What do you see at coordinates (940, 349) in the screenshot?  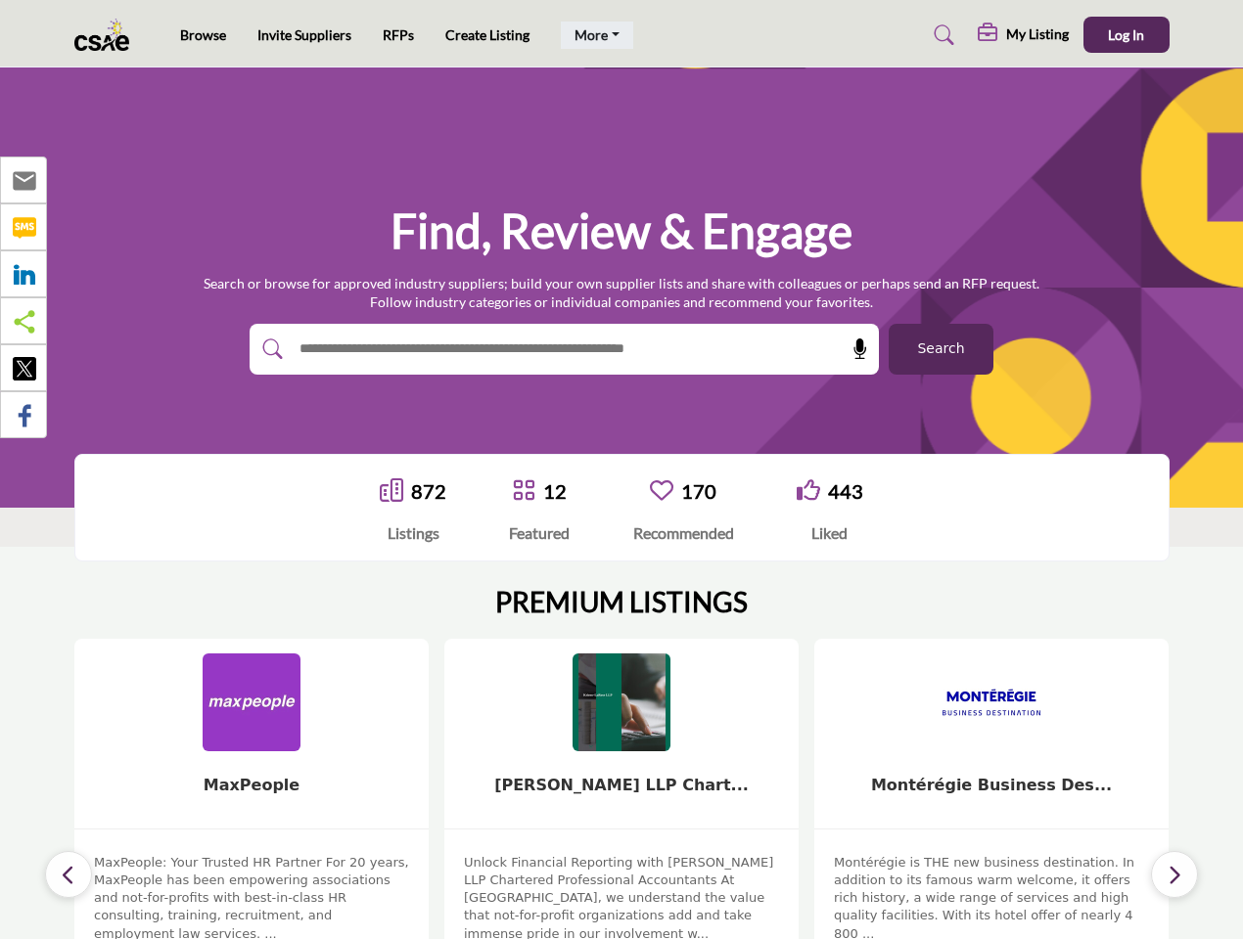 I see `button: Search` at bounding box center [940, 349].